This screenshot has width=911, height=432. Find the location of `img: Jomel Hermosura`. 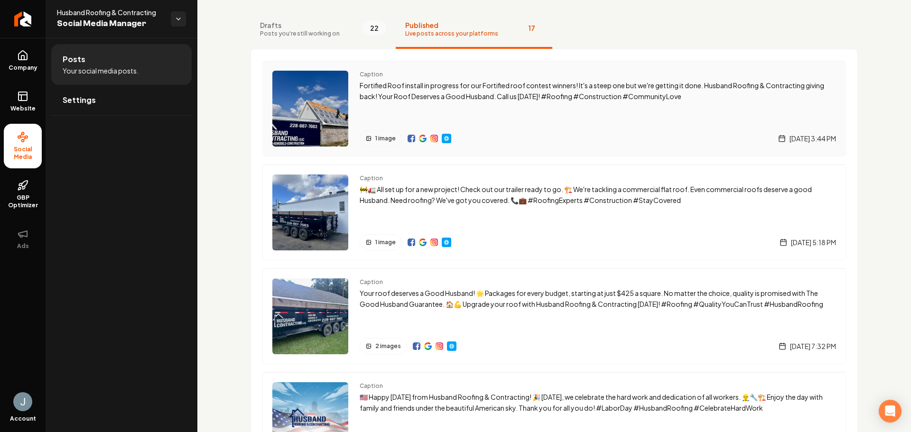

img: Jomel Hermosura is located at coordinates (23, 402).